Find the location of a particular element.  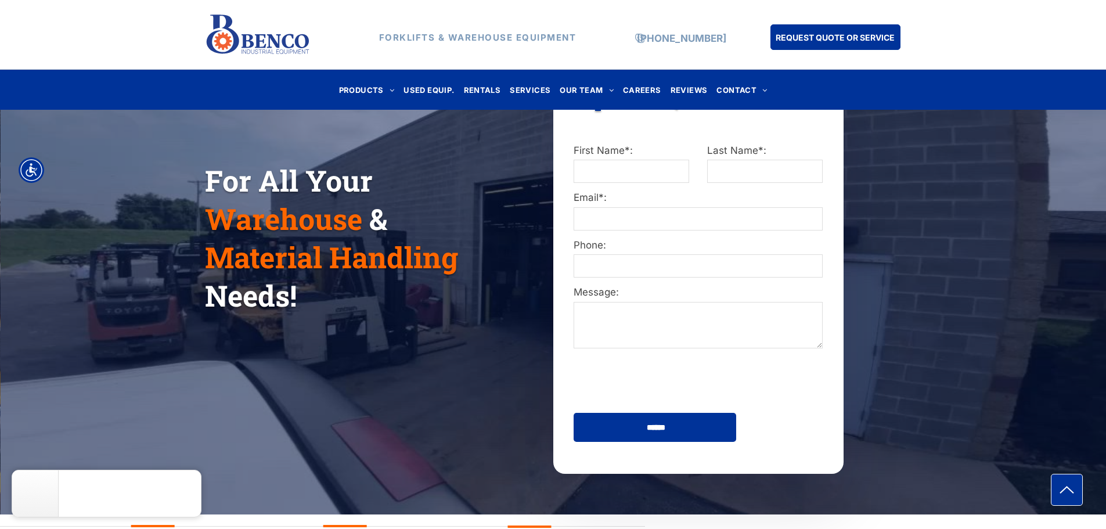

a: CONTACT is located at coordinates (741, 89).